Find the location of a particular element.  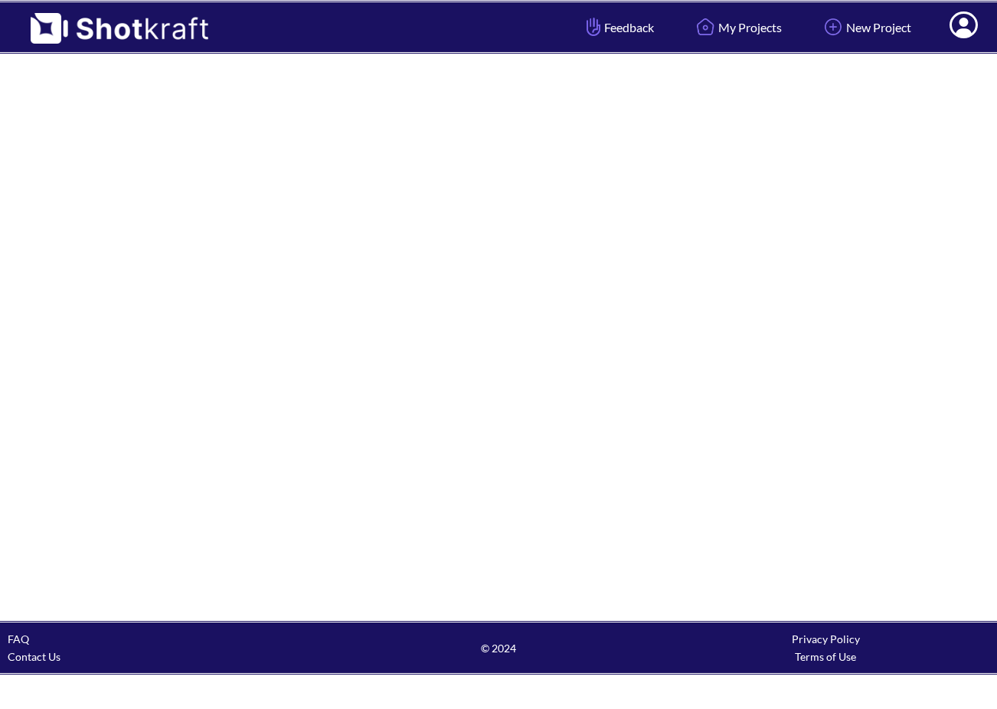

a: Contact Us is located at coordinates (34, 657).